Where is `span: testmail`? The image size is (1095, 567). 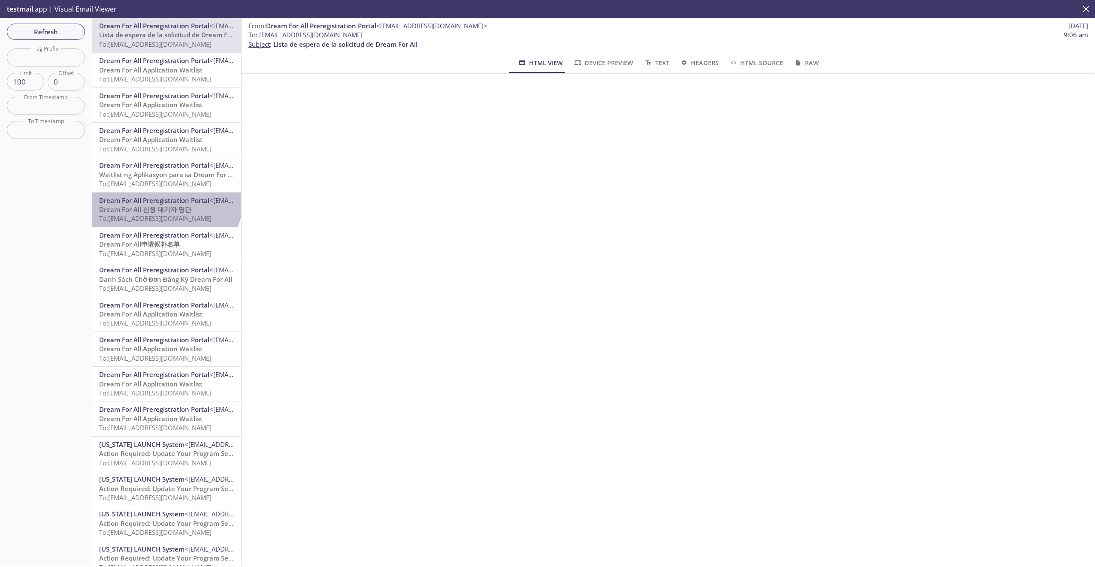
span: testmail is located at coordinates (20, 9).